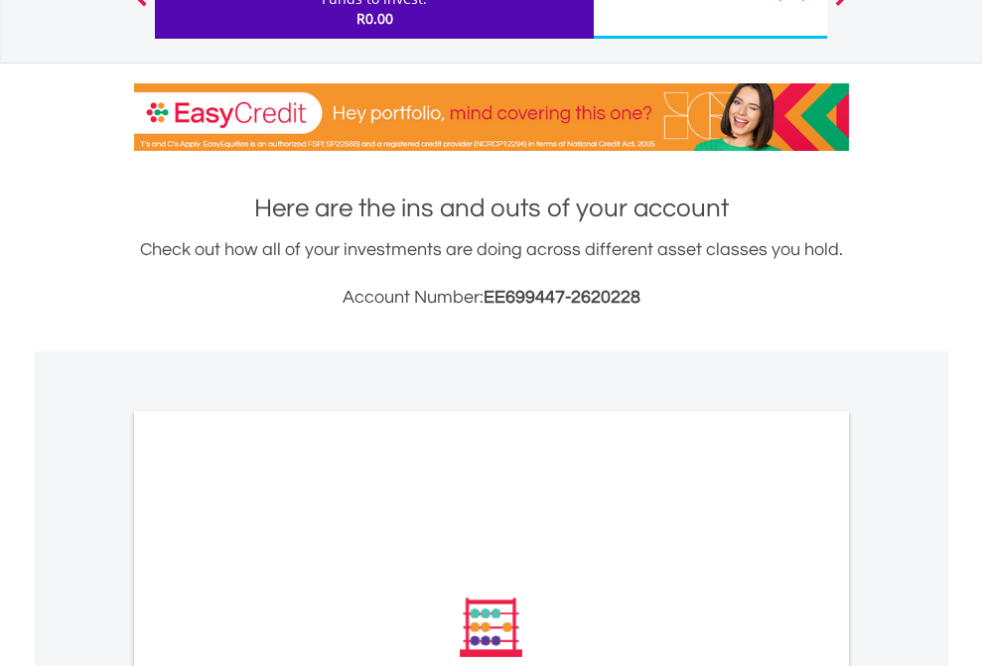 This screenshot has height=666, width=982. Describe the element at coordinates (374, 18) in the screenshot. I see `span: R0.00` at that location.